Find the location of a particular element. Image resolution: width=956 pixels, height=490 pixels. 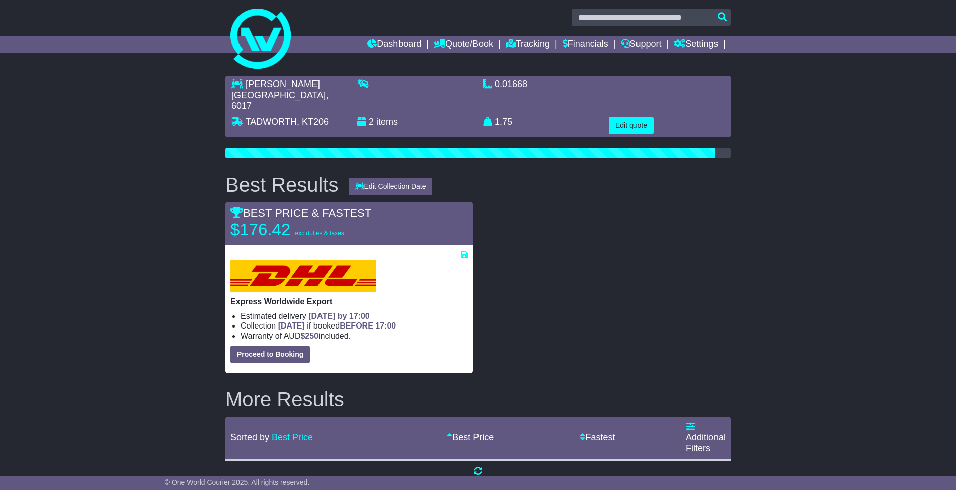

span: BEFORE is located at coordinates (356, 326).